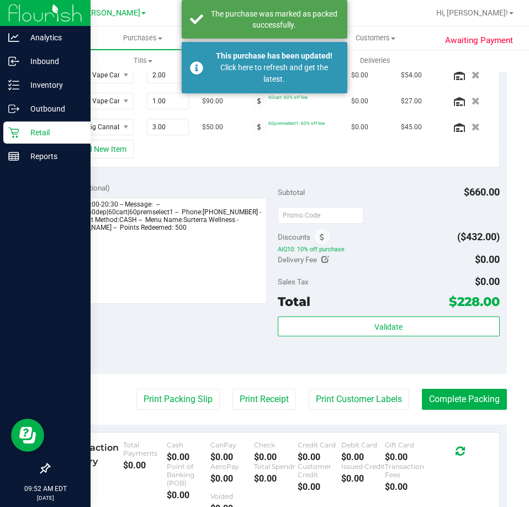  Describe the element at coordinates (188, 445) in the screenshot. I see `div: Cash` at that location.